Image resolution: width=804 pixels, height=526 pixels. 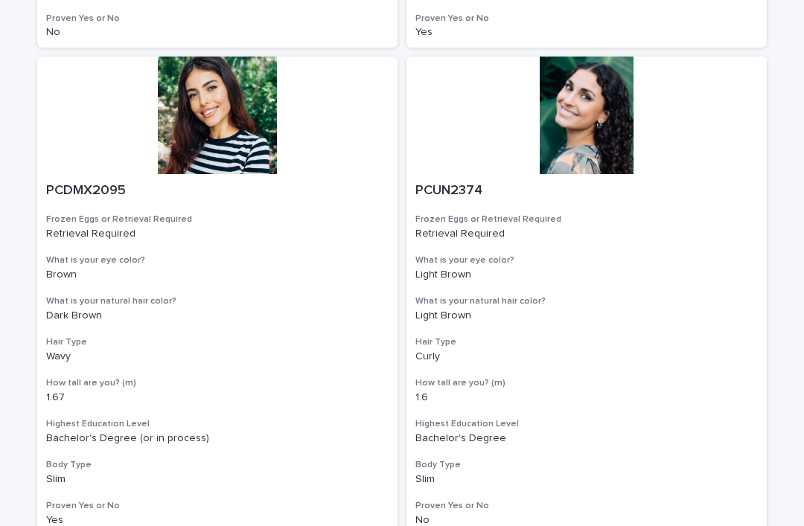 What do you see at coordinates (587, 439) in the screenshot?
I see `p: Bachelor's Degree` at bounding box center [587, 439].